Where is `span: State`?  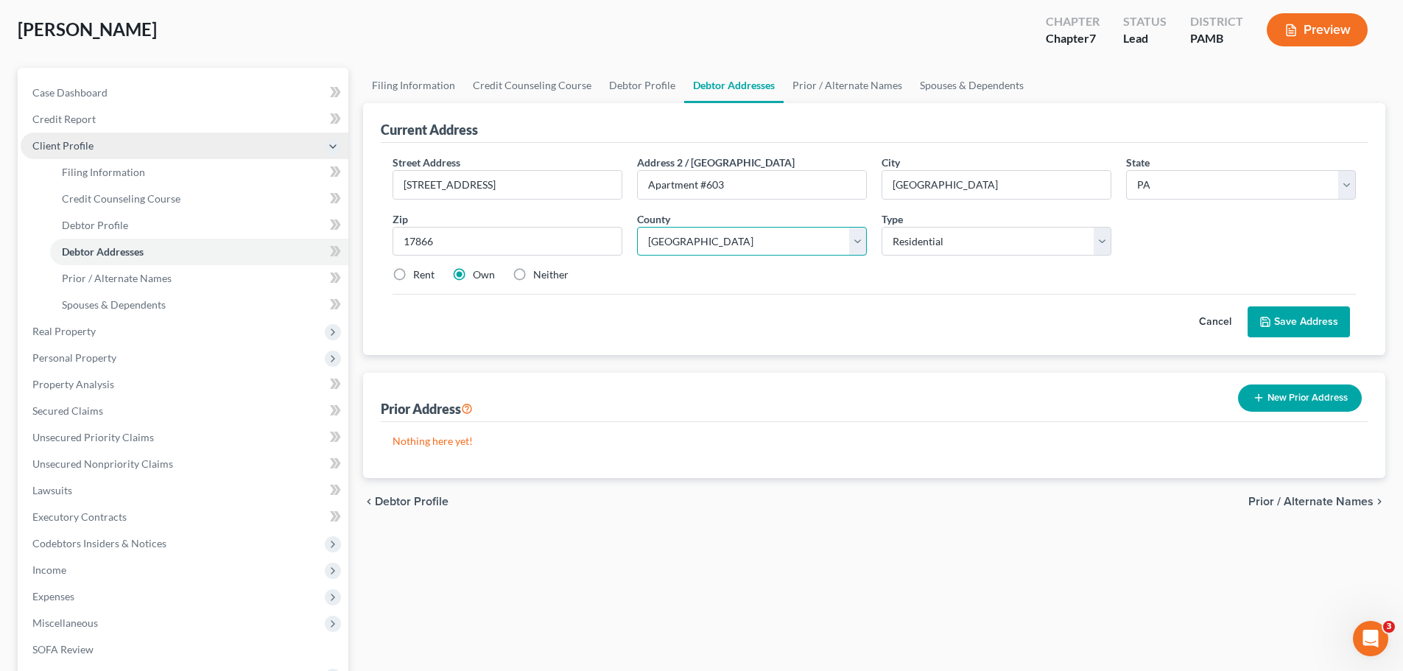 span: State is located at coordinates (1138, 162).